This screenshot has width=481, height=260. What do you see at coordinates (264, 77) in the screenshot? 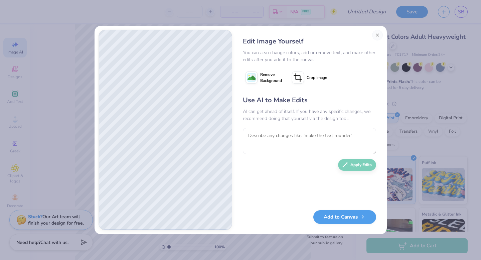
I see `button: Remove Background` at bounding box center [264, 77].